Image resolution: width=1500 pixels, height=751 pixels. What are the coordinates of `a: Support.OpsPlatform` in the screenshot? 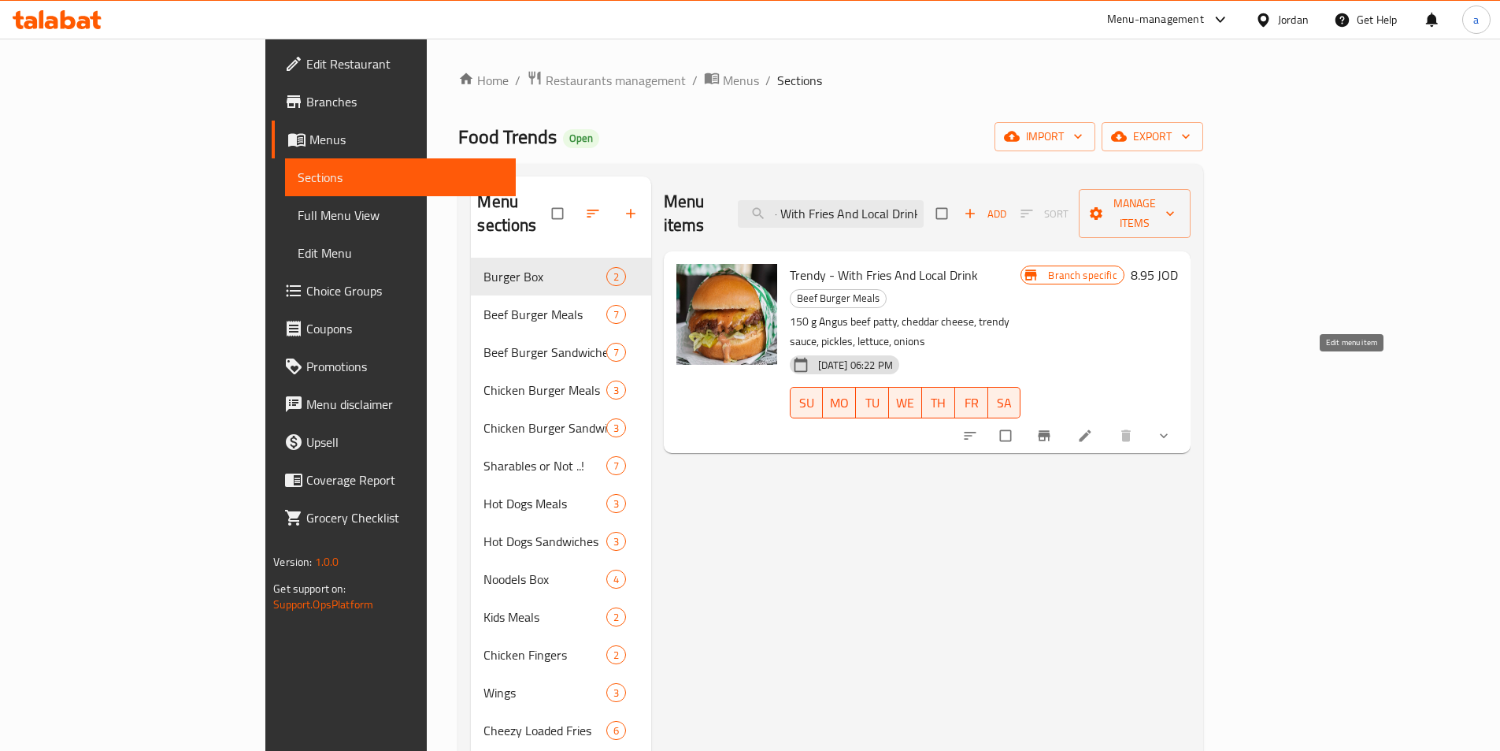 It's located at (323, 604).